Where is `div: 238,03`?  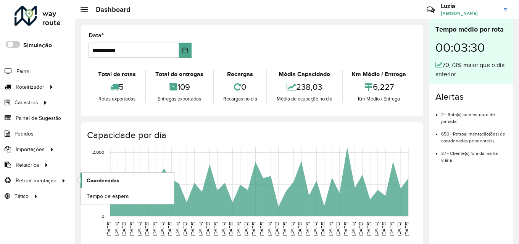
div: 238,03 is located at coordinates (304, 87).